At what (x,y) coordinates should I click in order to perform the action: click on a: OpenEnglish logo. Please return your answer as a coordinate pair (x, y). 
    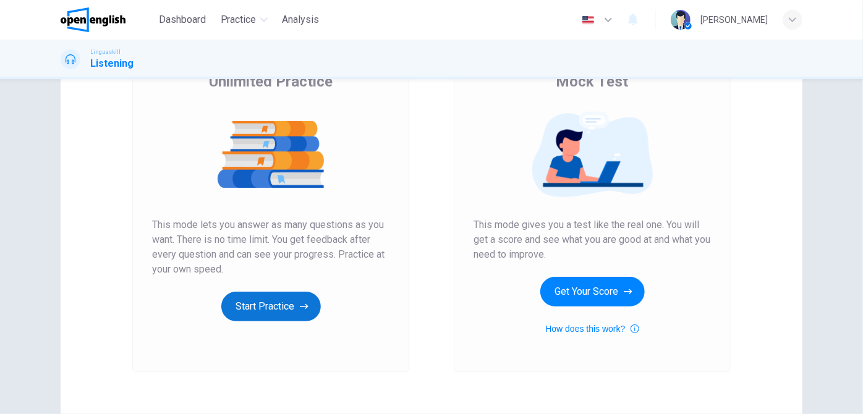
    Looking at the image, I should click on (107, 20).